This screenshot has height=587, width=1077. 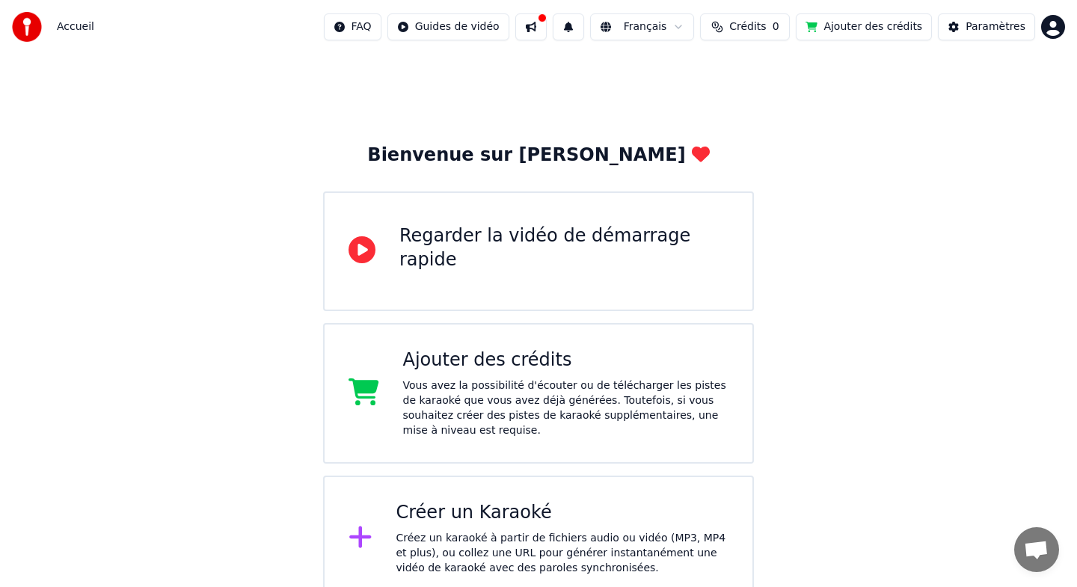 I want to click on button: Guides de vidéo, so click(x=448, y=27).